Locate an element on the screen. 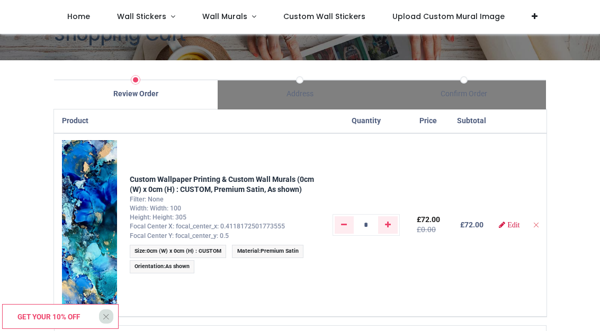 The height and width of the screenshot is (331, 600). div: Review Order is located at coordinates (136, 94).